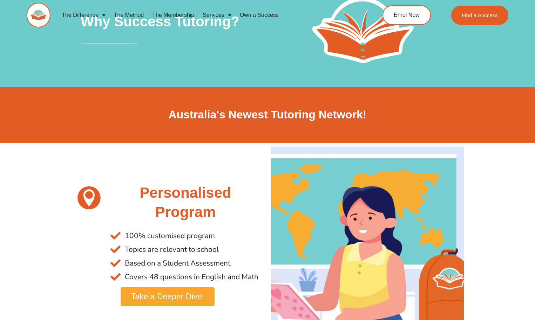 This screenshot has height=320, width=535. Describe the element at coordinates (173, 15) in the screenshot. I see `a: The Membership` at that location.